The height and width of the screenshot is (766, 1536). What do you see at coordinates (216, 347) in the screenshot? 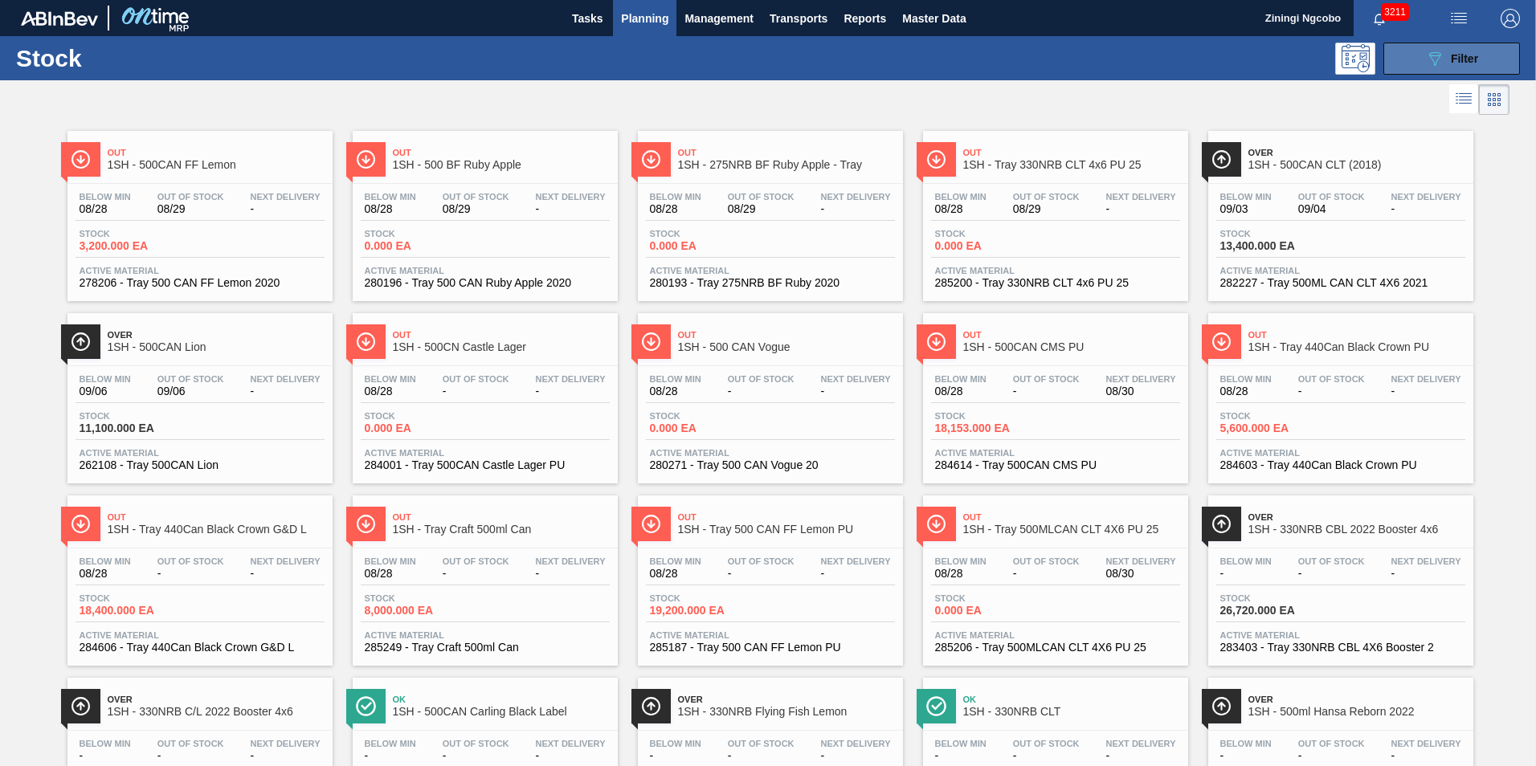
I see `span: 1SH - 500CAN Lion` at bounding box center [216, 347].